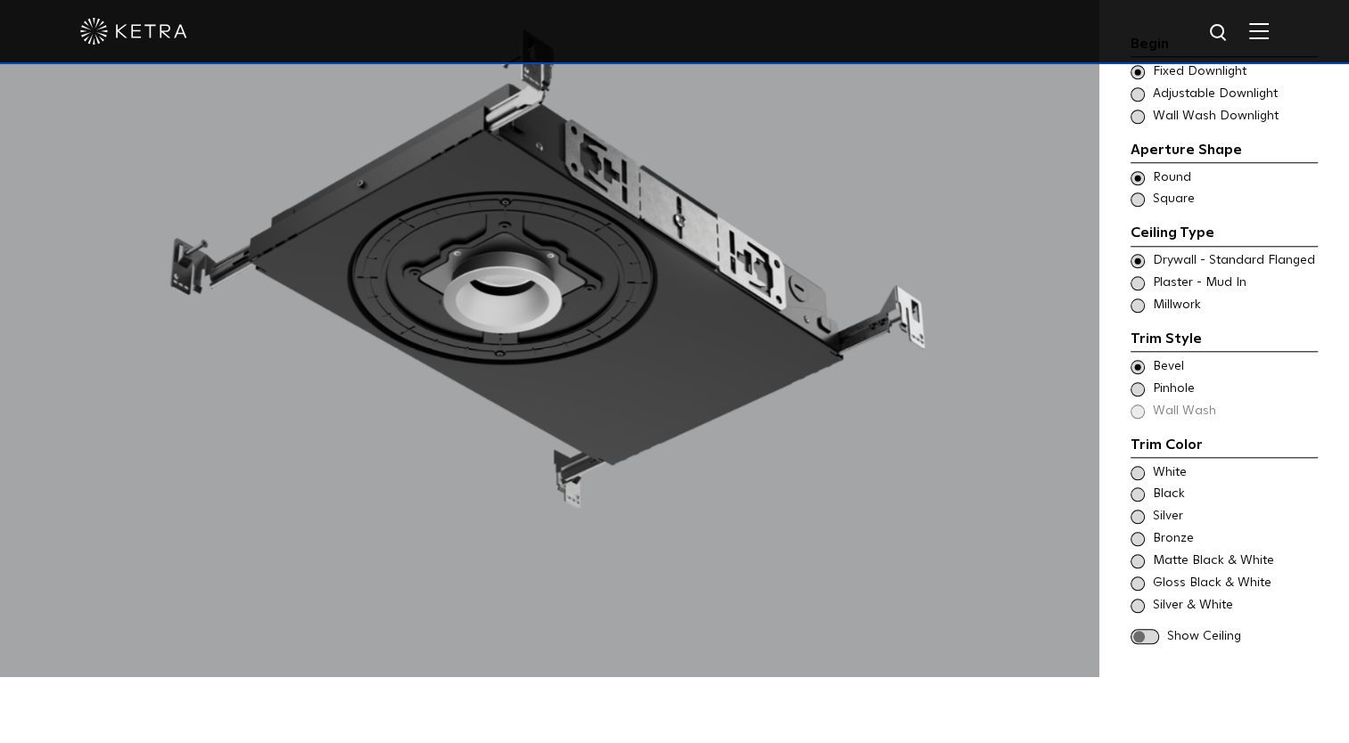  I want to click on span: Millwork, so click(1234, 306).